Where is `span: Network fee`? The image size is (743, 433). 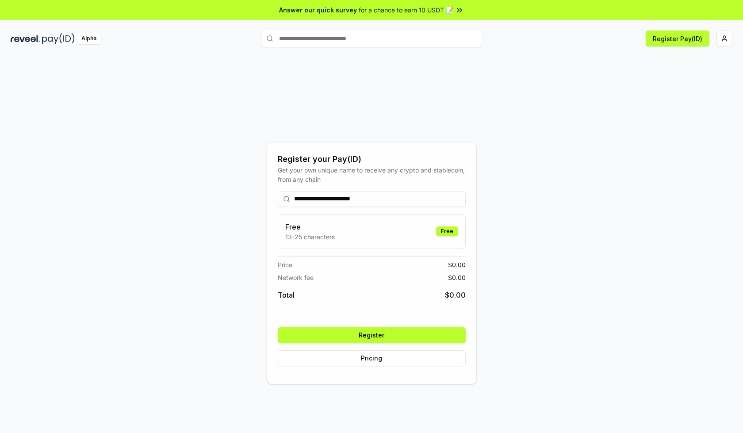
span: Network fee is located at coordinates (295, 277).